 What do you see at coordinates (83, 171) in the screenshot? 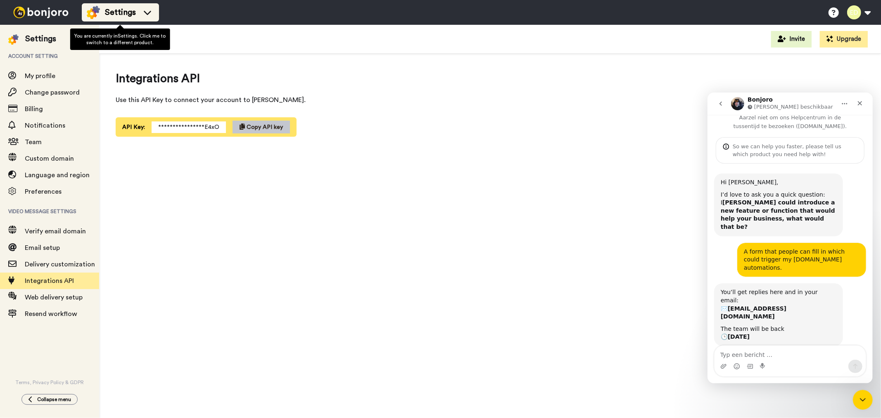
I see `div: Erwin zegt…` at bounding box center [83, 171].